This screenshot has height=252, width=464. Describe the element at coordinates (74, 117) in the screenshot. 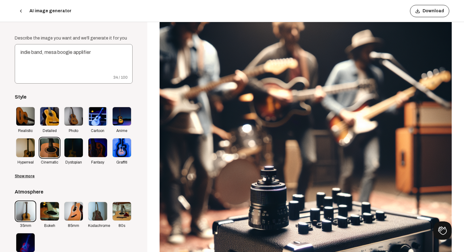

I see `img: Photo` at that location.